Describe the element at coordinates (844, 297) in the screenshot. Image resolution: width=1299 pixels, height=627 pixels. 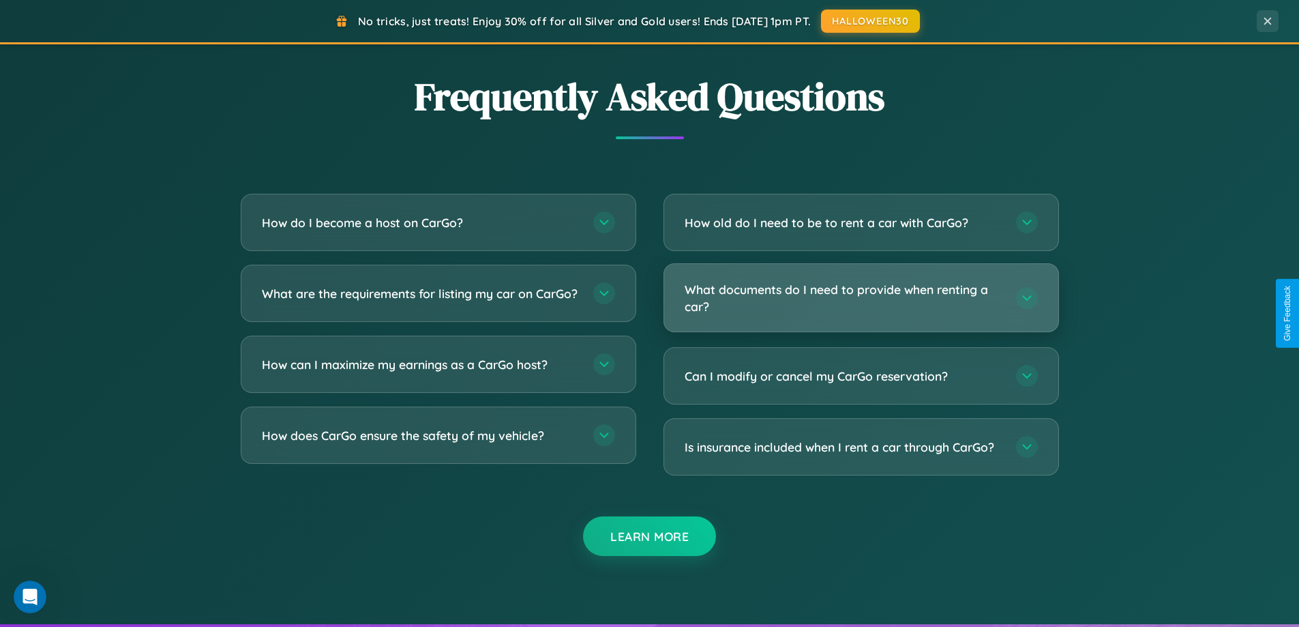
I see `h3: What documents do I need to provide when renting a car?` at that location.